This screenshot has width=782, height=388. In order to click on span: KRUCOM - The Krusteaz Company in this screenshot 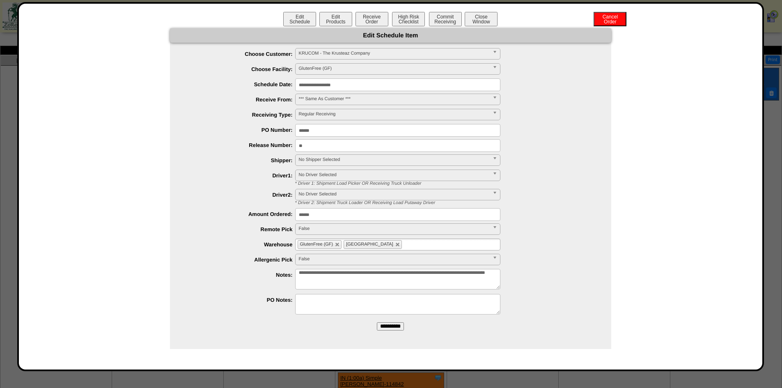, I will do `click(394, 53)`.